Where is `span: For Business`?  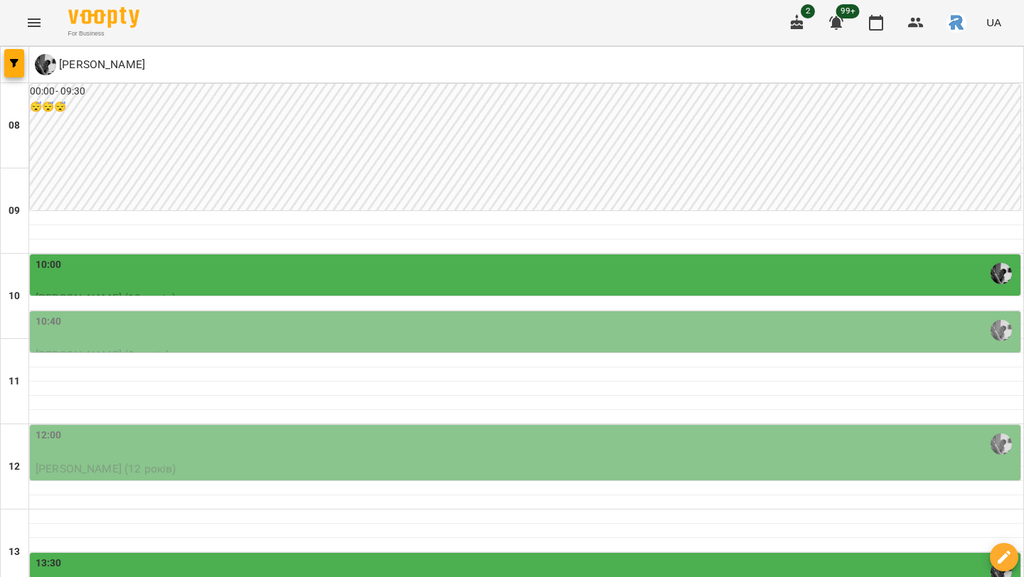 span: For Business is located at coordinates (104, 33).